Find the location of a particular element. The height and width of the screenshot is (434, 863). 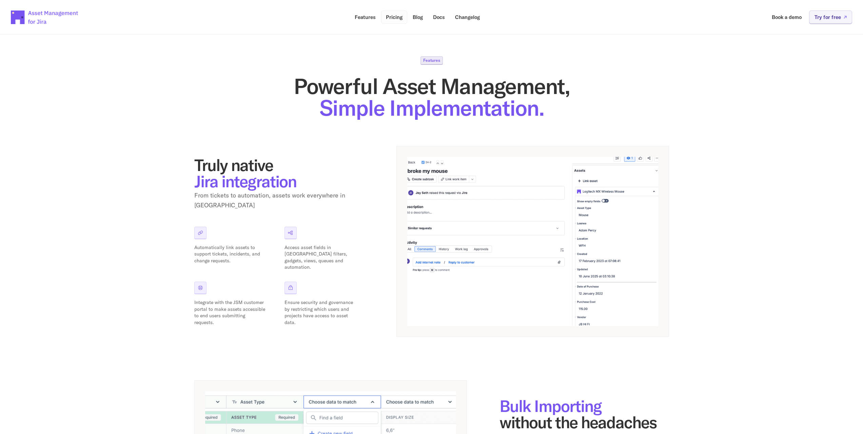

a: Docs is located at coordinates (439, 17).